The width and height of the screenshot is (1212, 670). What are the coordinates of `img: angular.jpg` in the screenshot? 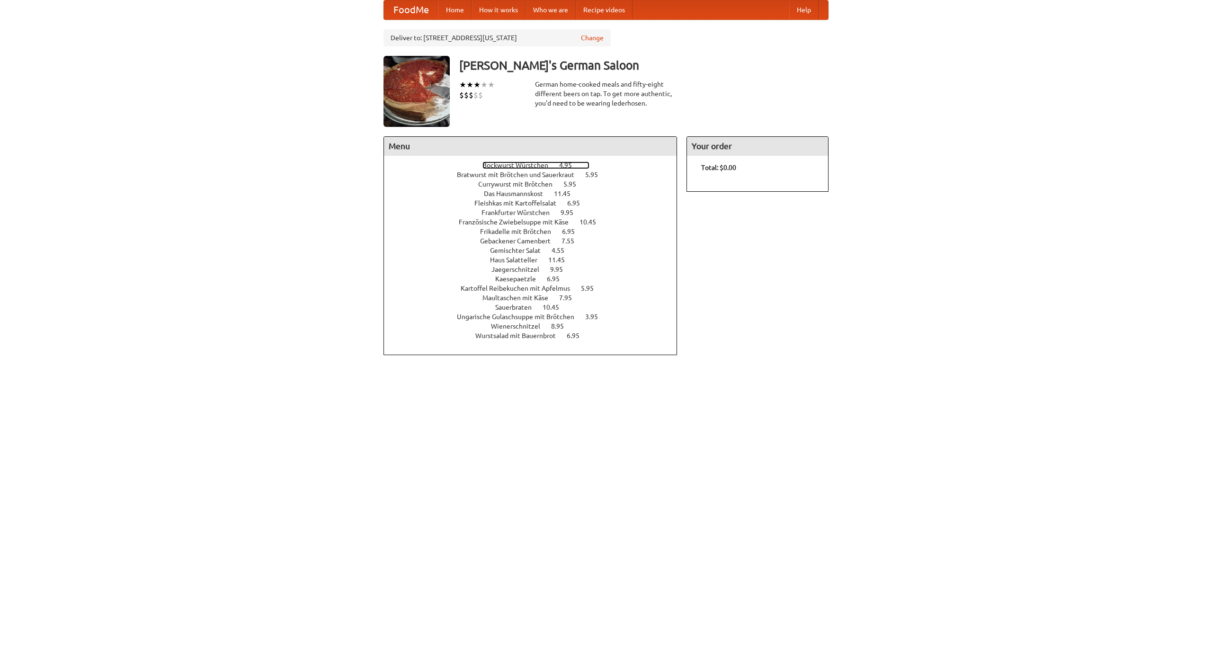 It's located at (416, 91).